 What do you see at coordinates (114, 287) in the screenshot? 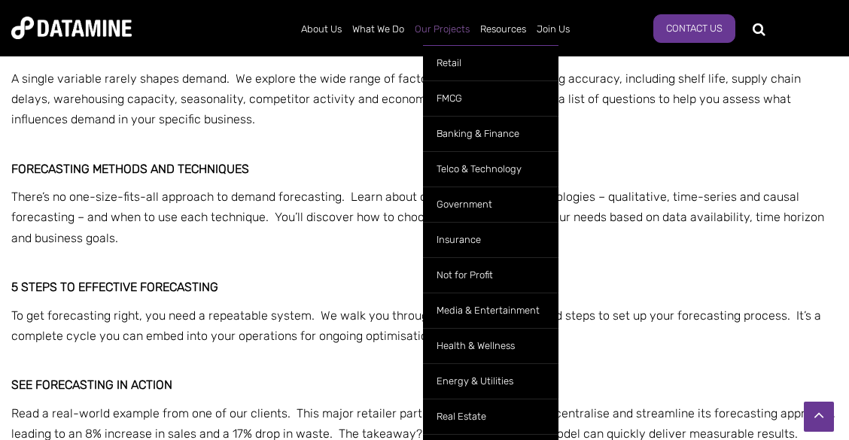
I see `span: 5 steps to effective forecasting` at bounding box center [114, 287].